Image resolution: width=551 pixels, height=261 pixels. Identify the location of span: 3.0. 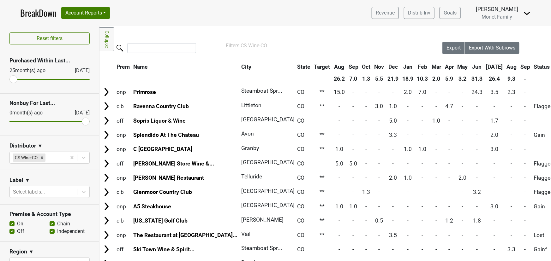
(494, 207).